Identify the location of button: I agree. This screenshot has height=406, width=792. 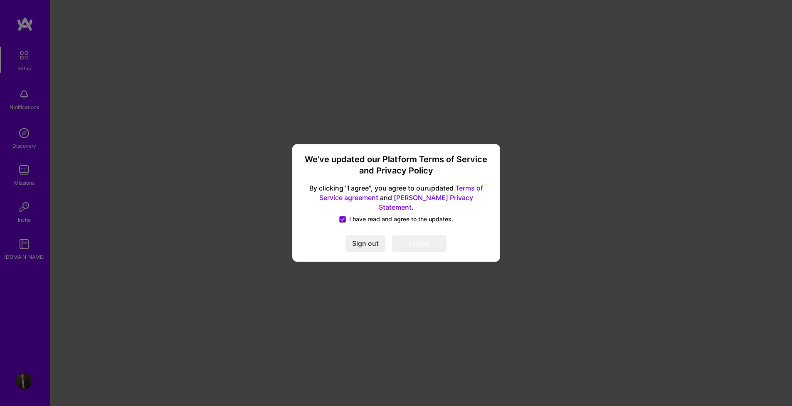
(419, 244).